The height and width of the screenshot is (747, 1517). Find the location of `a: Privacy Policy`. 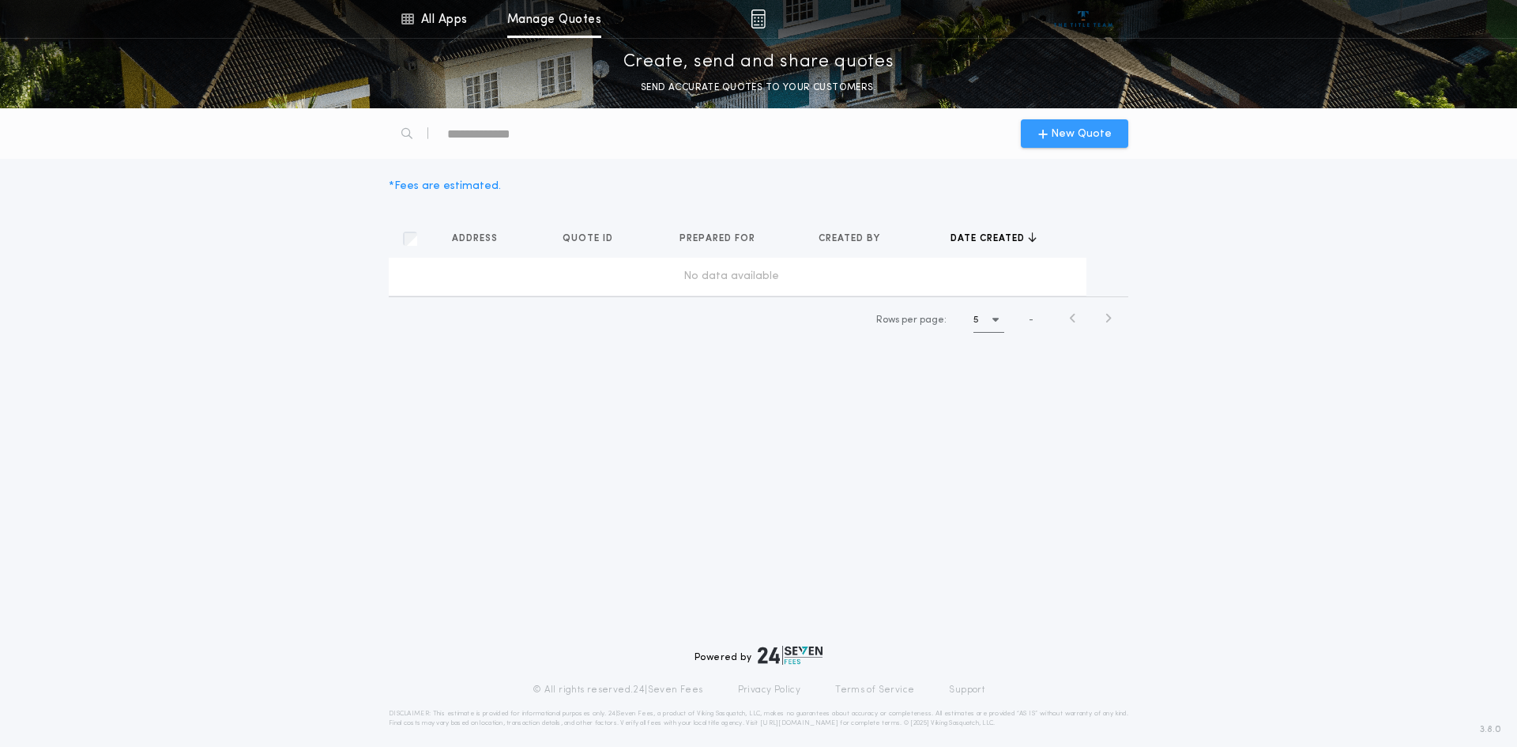

a: Privacy Policy is located at coordinates (769, 690).